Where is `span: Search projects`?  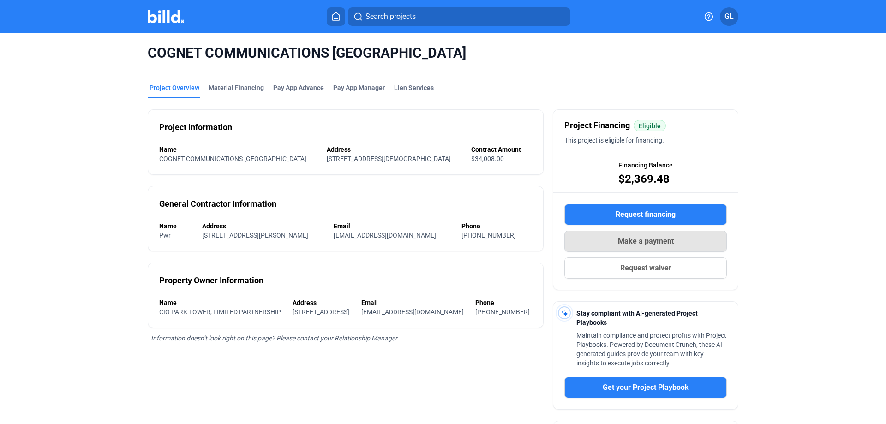 span: Search projects is located at coordinates (391, 17).